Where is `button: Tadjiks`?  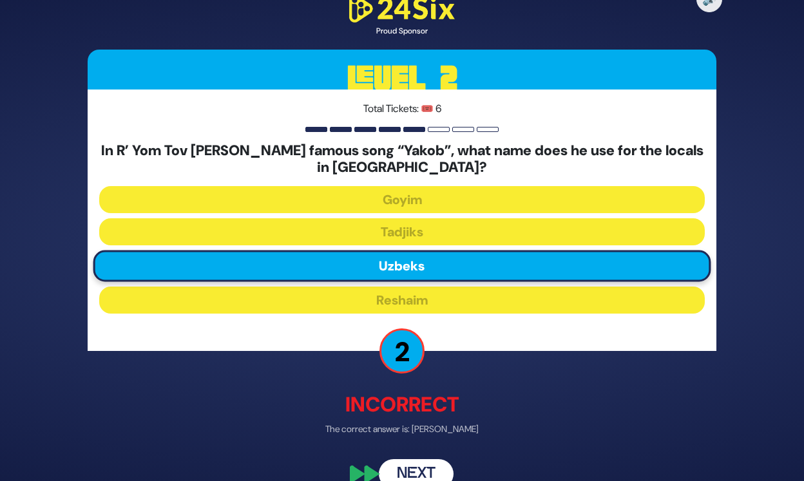 button: Tadjiks is located at coordinates (402, 232).